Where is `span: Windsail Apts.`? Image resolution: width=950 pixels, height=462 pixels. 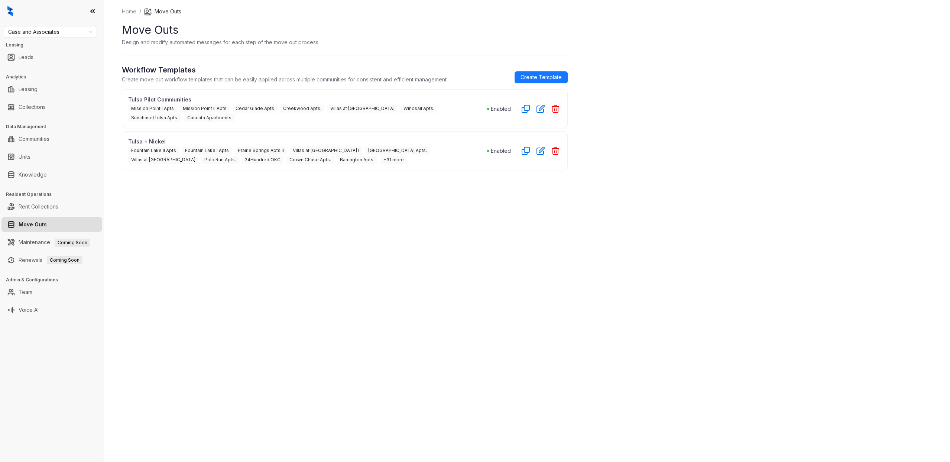
span: Windsail Apts. is located at coordinates (419, 109).